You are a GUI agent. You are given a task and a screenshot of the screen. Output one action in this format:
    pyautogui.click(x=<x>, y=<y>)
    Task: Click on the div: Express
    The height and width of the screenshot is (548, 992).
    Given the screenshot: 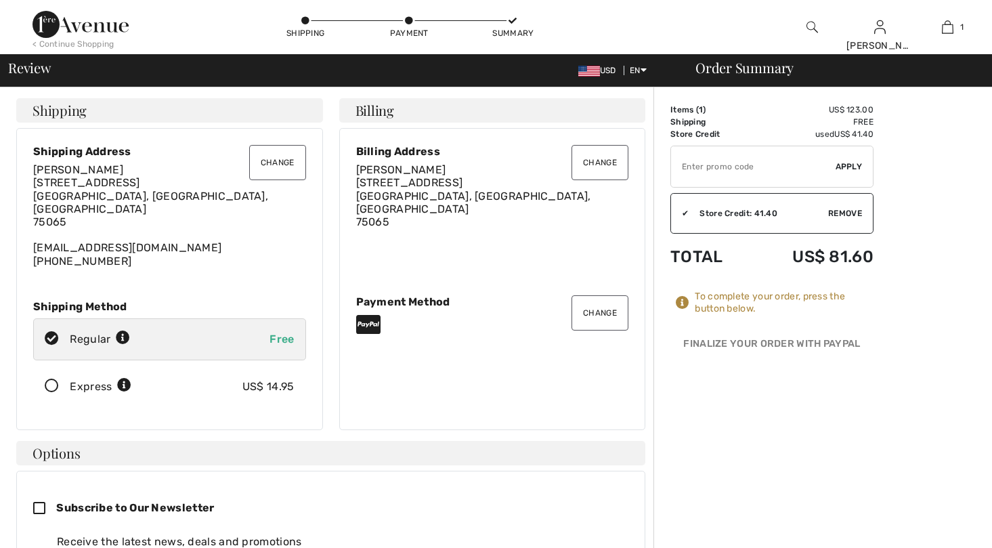 What is the action you would take?
    pyautogui.click(x=100, y=387)
    